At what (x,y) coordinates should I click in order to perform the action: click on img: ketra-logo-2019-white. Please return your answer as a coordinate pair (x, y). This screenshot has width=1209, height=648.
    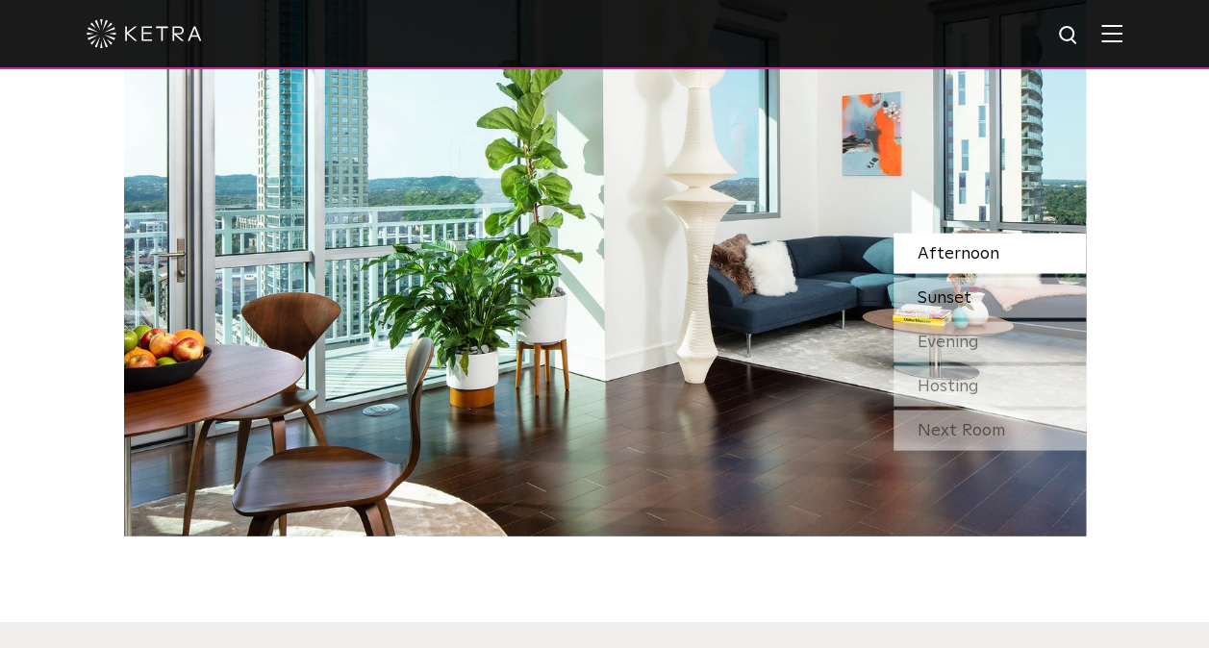
    Looking at the image, I should click on (144, 34).